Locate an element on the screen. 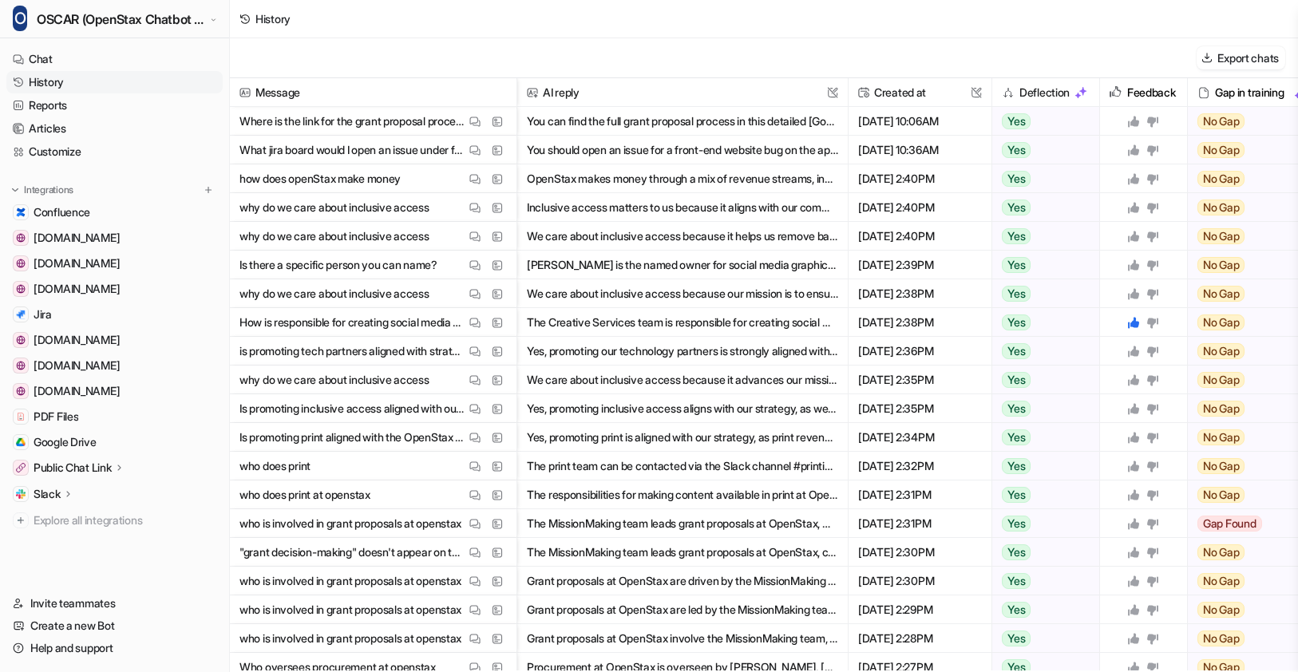  button: The Creative Services team is responsible for creating social media graphics. You can find detail... is located at coordinates (683, 323).